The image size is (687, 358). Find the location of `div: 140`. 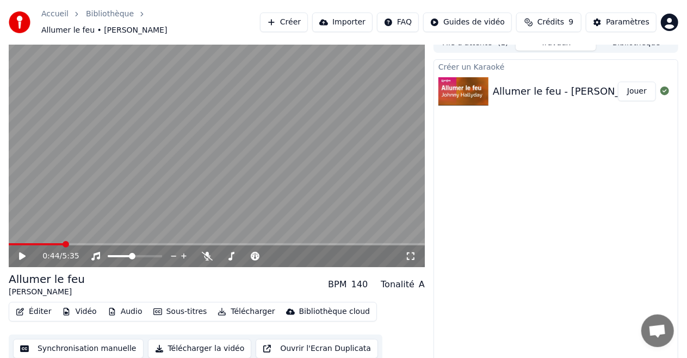

div: 140 is located at coordinates (360, 284).